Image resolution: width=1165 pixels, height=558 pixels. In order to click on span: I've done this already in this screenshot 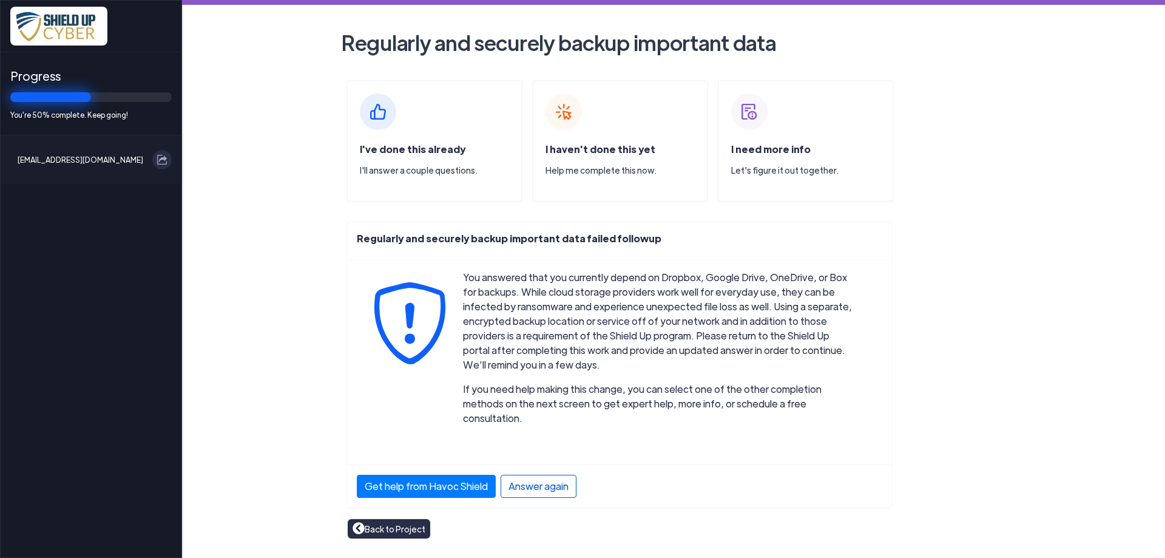, I will do `click(413, 149)`.